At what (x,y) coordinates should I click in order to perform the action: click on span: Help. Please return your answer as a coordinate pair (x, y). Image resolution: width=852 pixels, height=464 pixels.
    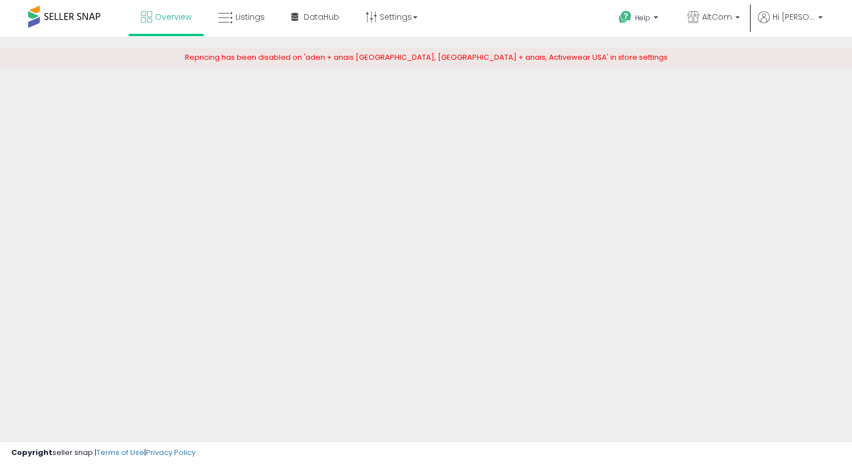
    Looking at the image, I should click on (643, 17).